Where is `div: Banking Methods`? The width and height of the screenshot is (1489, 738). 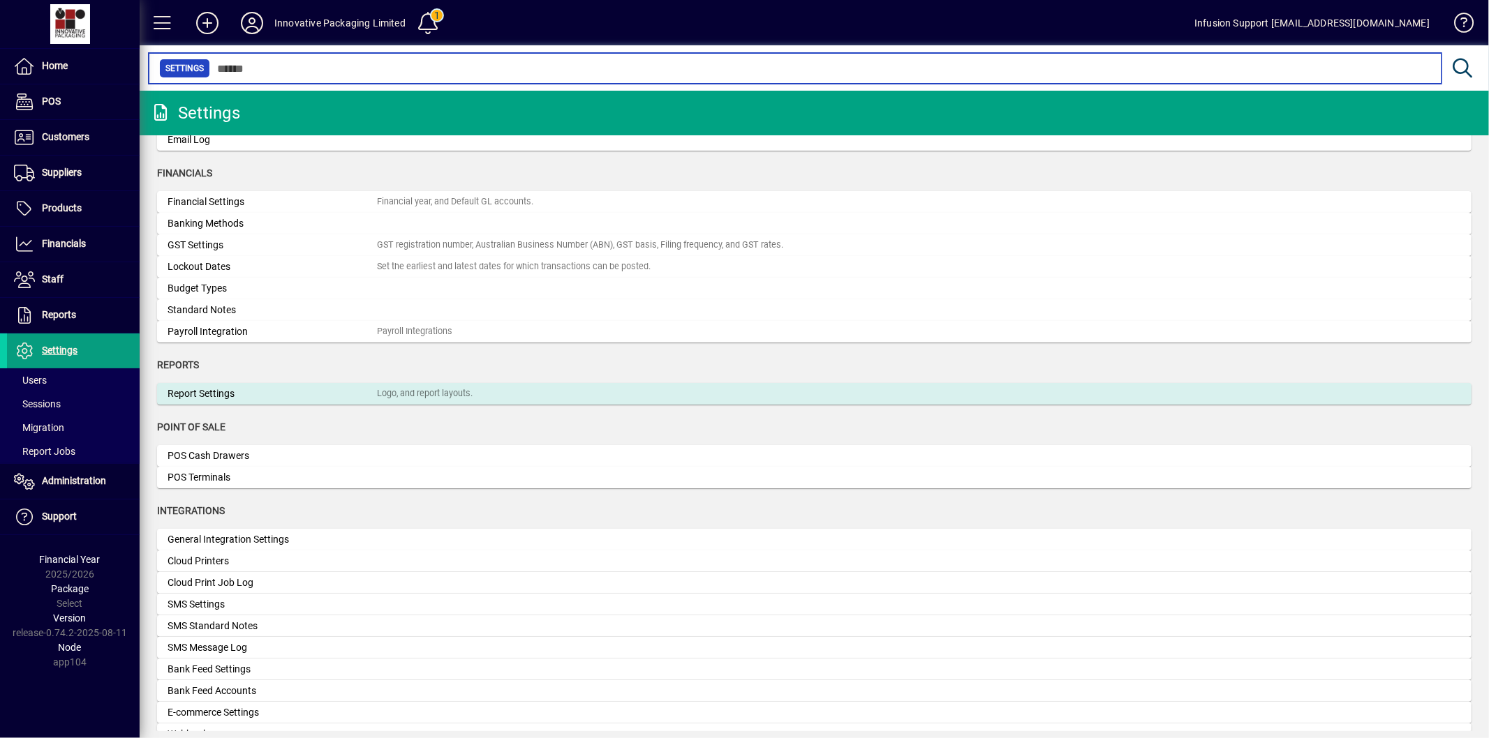 div: Banking Methods is located at coordinates (272, 223).